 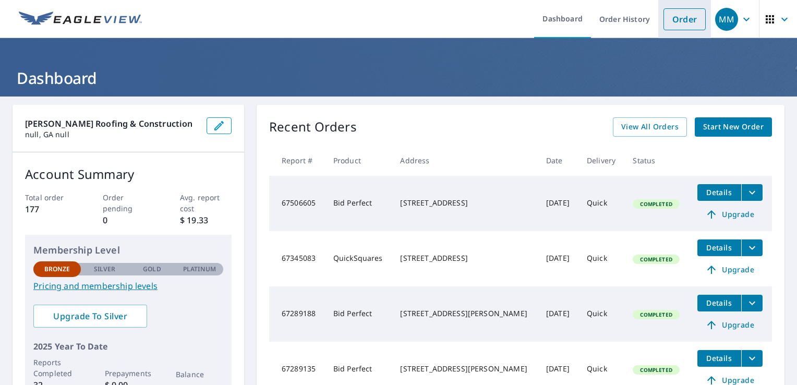 What do you see at coordinates (297, 314) in the screenshot?
I see `td: 67289188` at bounding box center [297, 314].